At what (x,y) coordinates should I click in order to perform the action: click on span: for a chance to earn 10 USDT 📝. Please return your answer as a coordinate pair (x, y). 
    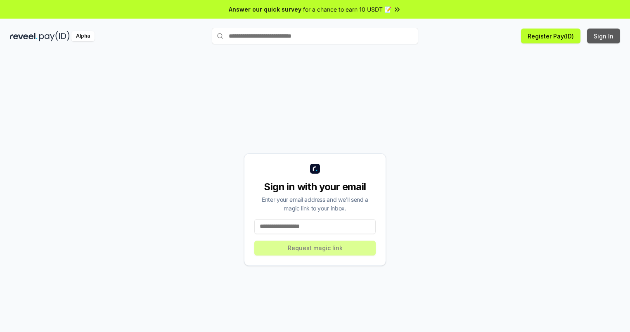
    Looking at the image, I should click on (347, 9).